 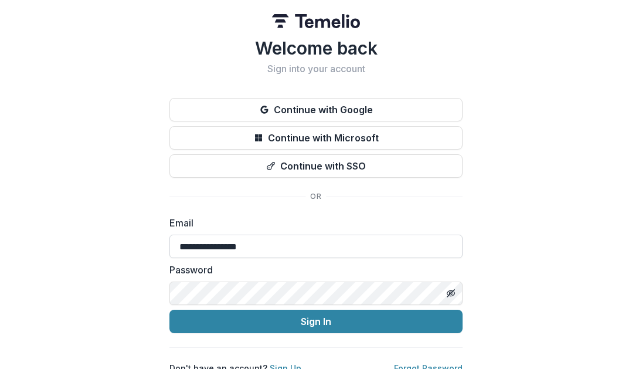 What do you see at coordinates (312, 223) in the screenshot?
I see `label: Email` at bounding box center [312, 223].